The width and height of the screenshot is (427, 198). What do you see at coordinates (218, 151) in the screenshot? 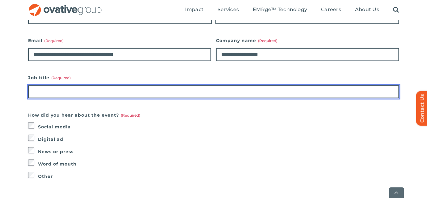
I see `label: News or press` at bounding box center [218, 151].